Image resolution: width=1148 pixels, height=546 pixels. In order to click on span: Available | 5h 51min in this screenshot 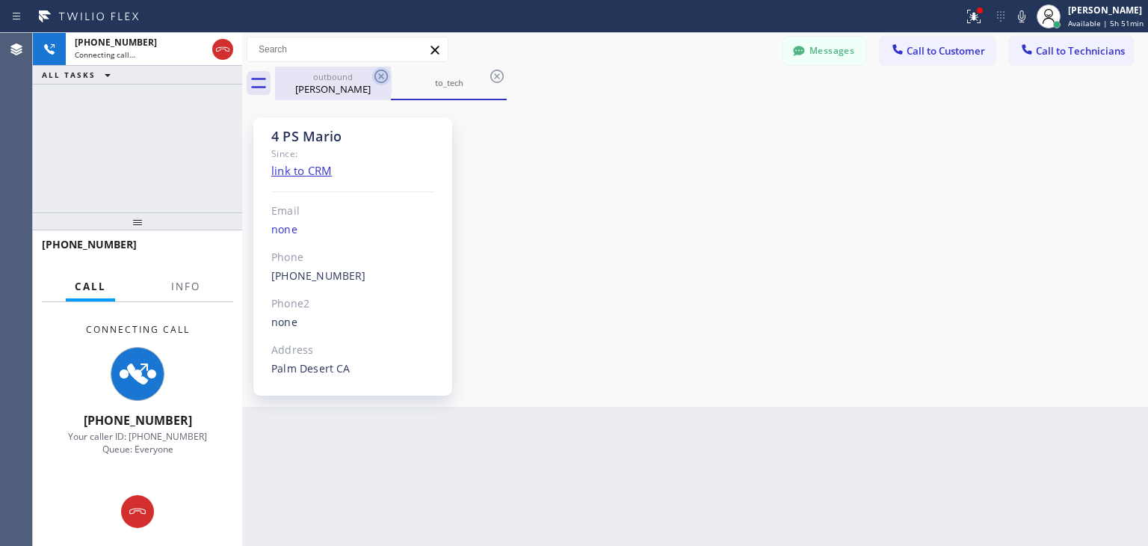, I will do `click(1106, 23)`.